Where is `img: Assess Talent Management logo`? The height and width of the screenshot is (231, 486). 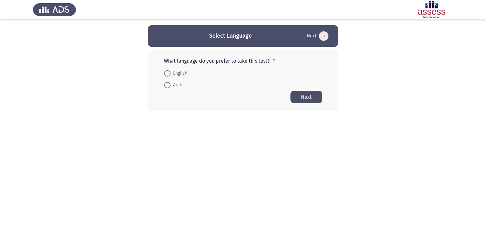 img: Assess Talent Management logo is located at coordinates (54, 9).